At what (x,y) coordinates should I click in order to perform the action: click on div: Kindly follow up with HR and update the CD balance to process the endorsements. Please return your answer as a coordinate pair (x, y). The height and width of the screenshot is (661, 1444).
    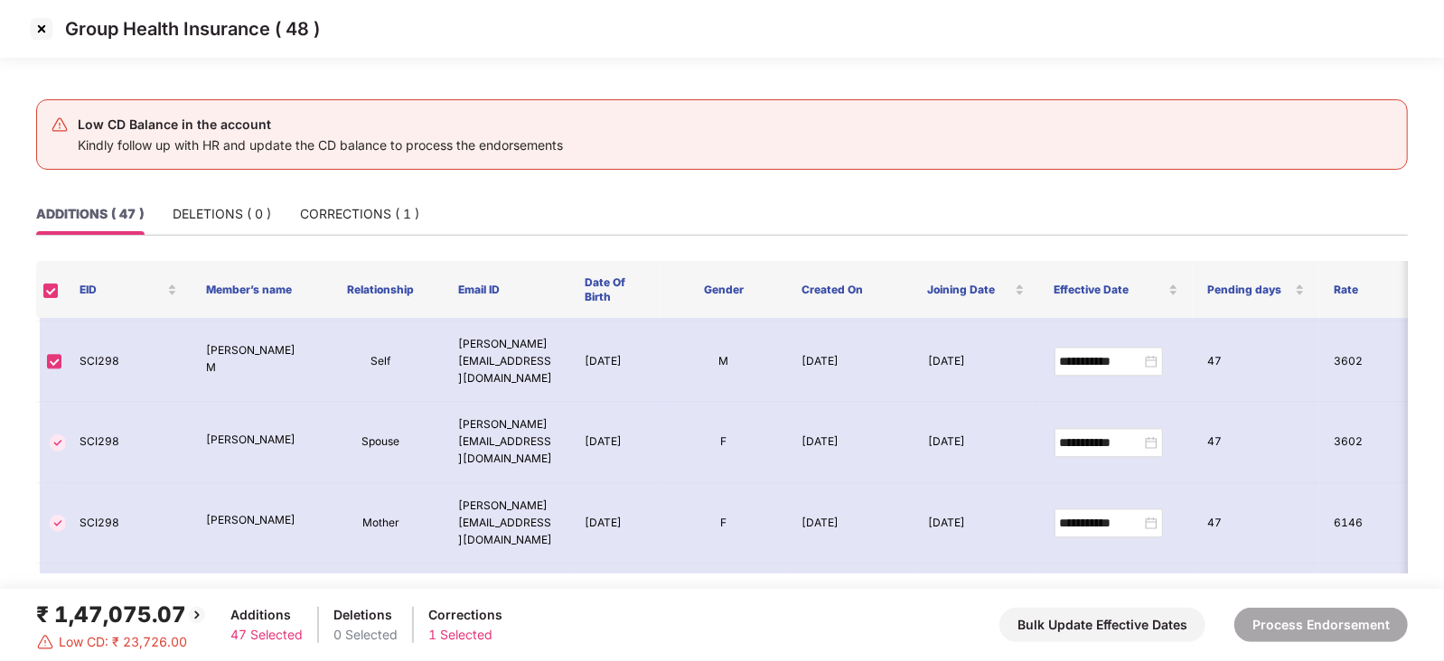
    Looking at the image, I should click on (320, 145).